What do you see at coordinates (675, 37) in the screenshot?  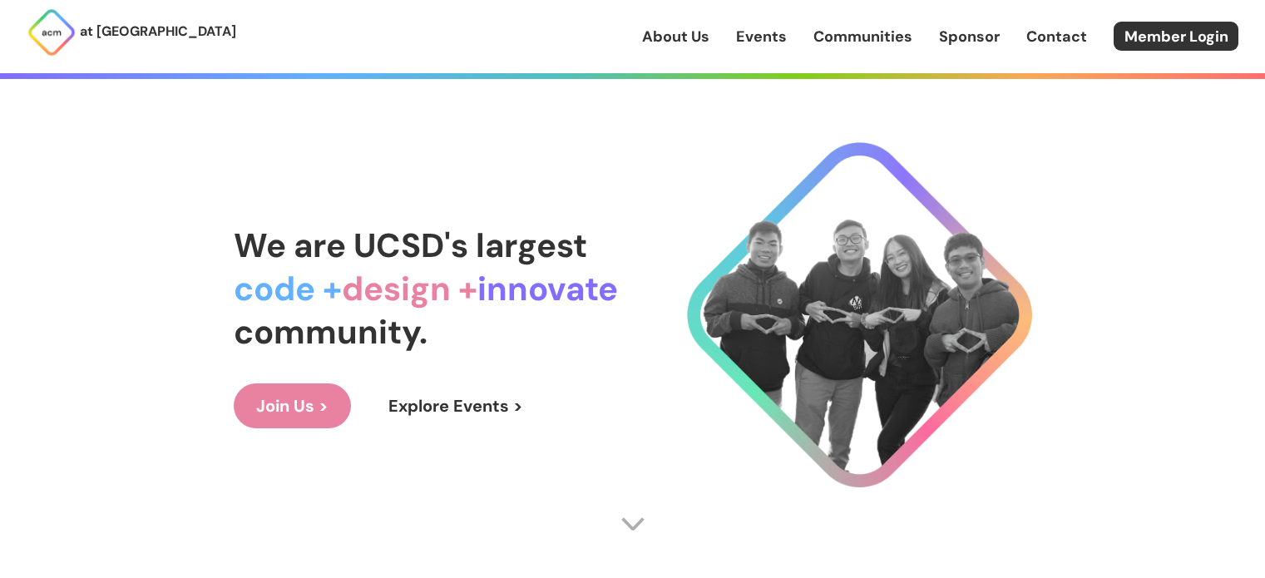 I see `a: About Us` at bounding box center [675, 37].